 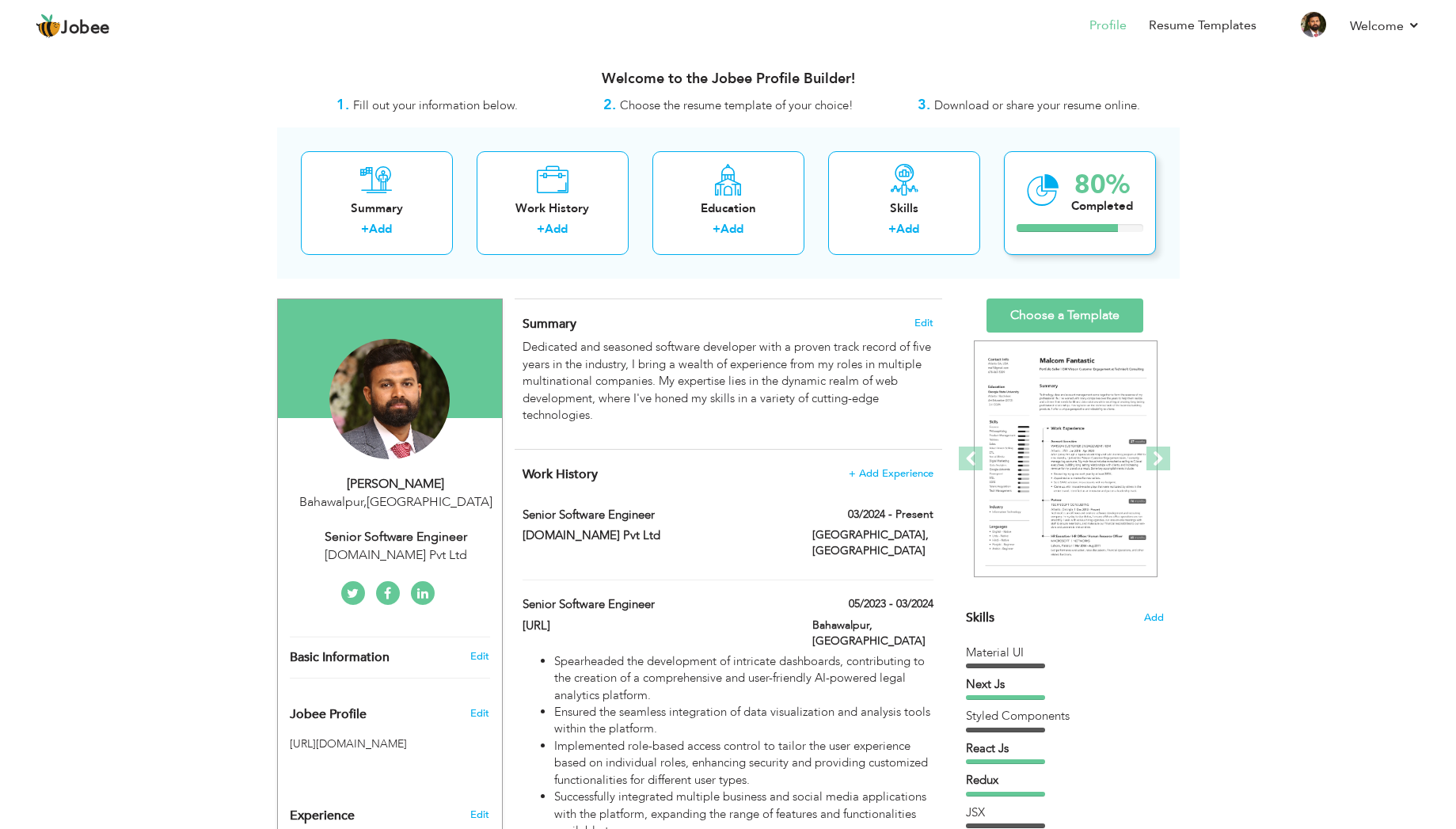 I want to click on a: Jobee, so click(x=73, y=26).